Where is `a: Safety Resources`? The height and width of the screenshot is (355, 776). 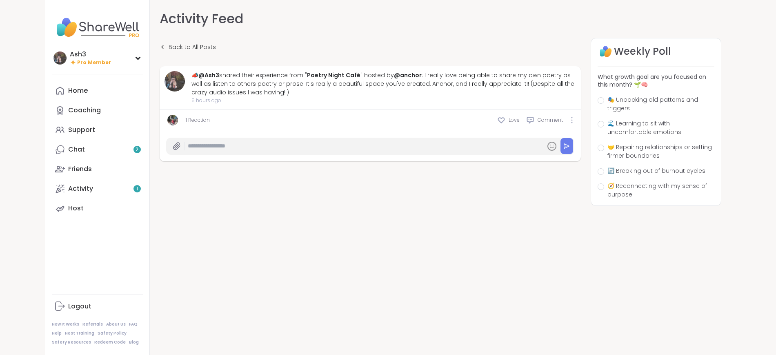 a: Safety Resources is located at coordinates (71, 342).